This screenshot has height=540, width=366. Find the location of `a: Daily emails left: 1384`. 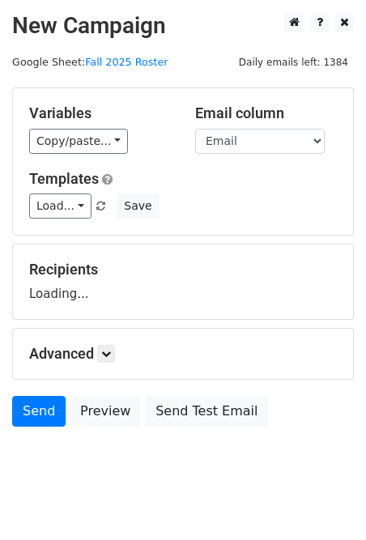

a: Daily emails left: 1384 is located at coordinates (293, 62).